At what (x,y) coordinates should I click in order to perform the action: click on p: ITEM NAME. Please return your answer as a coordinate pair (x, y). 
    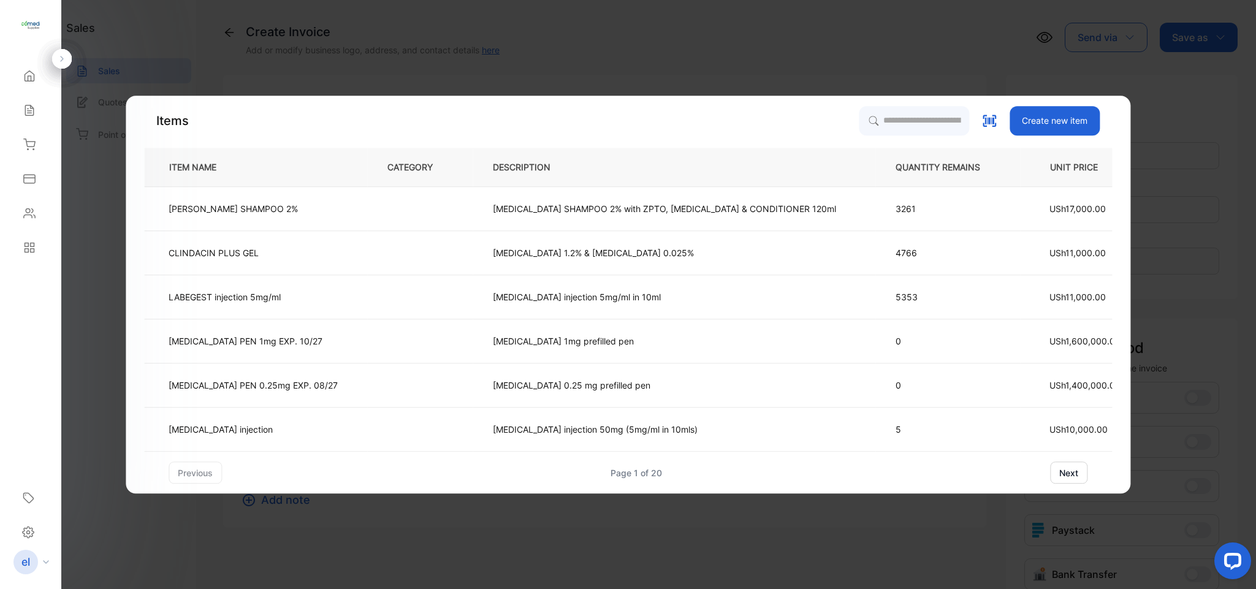
    Looking at the image, I should click on (200, 167).